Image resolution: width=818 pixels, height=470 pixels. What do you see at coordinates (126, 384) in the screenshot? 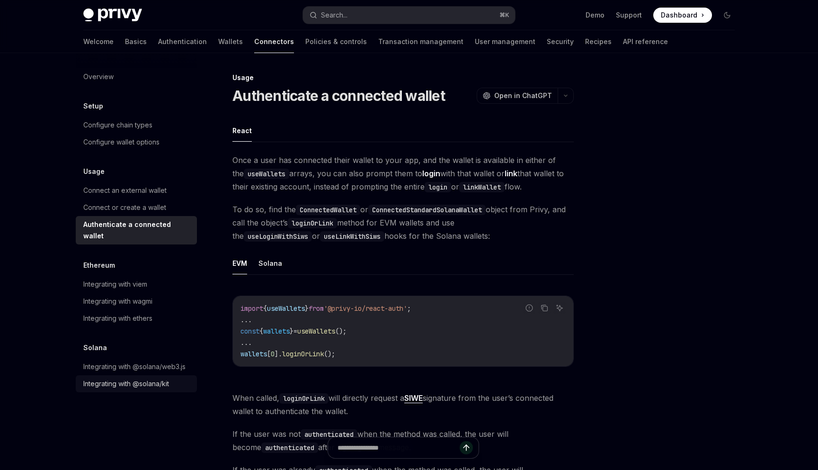
I see `div: Integrating with @solana/kit` at bounding box center [126, 384].